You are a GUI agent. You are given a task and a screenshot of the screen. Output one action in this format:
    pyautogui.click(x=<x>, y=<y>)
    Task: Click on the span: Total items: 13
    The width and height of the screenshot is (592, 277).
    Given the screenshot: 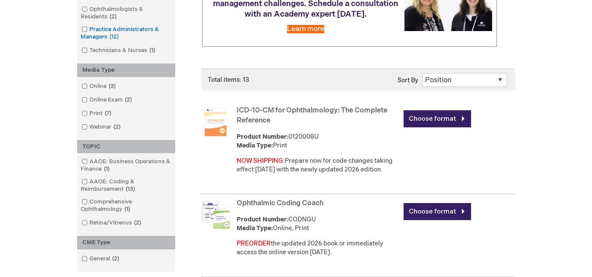 What is the action you would take?
    pyautogui.click(x=228, y=80)
    